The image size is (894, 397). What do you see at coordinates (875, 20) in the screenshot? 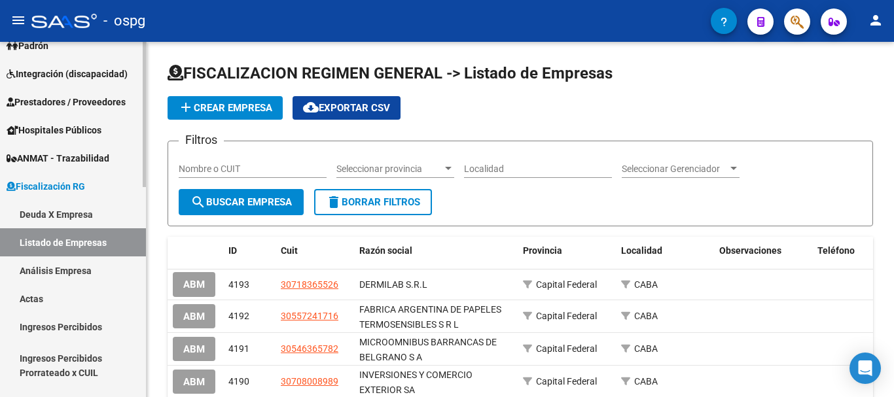
I see `mat-icon: person` at bounding box center [875, 20].